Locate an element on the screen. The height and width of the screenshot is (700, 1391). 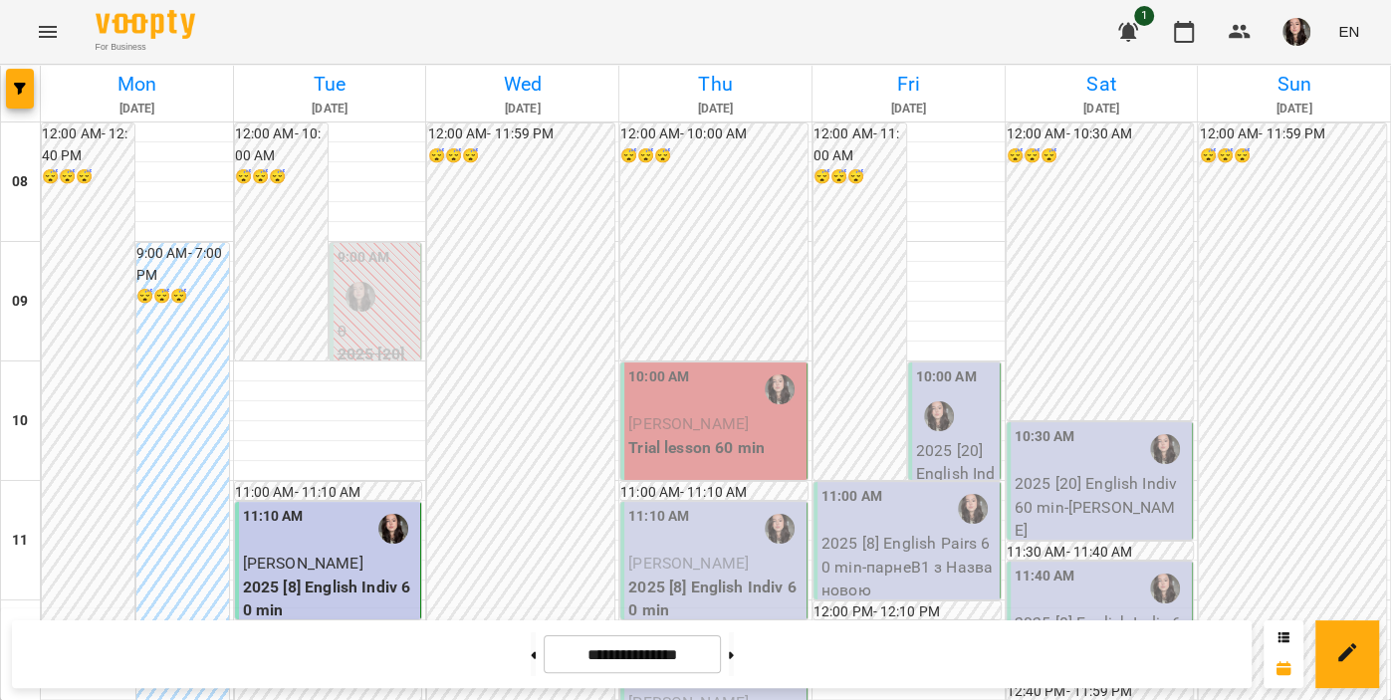
h6: Thu is located at coordinates (715, 84).